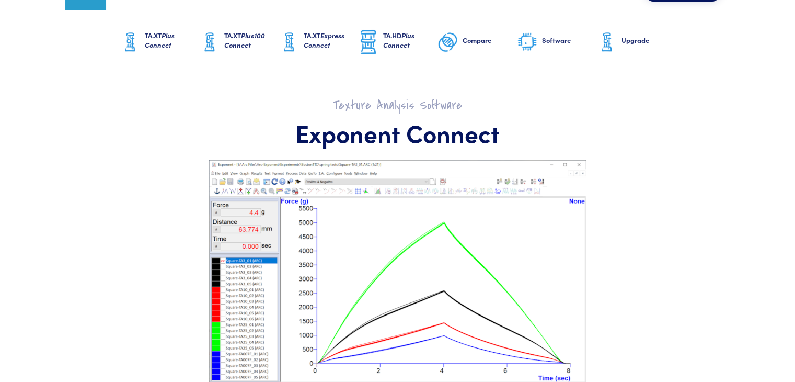 Image resolution: width=795 pixels, height=382 pixels. I want to click on a: TA.XTPlus100 Connect, so click(239, 42).